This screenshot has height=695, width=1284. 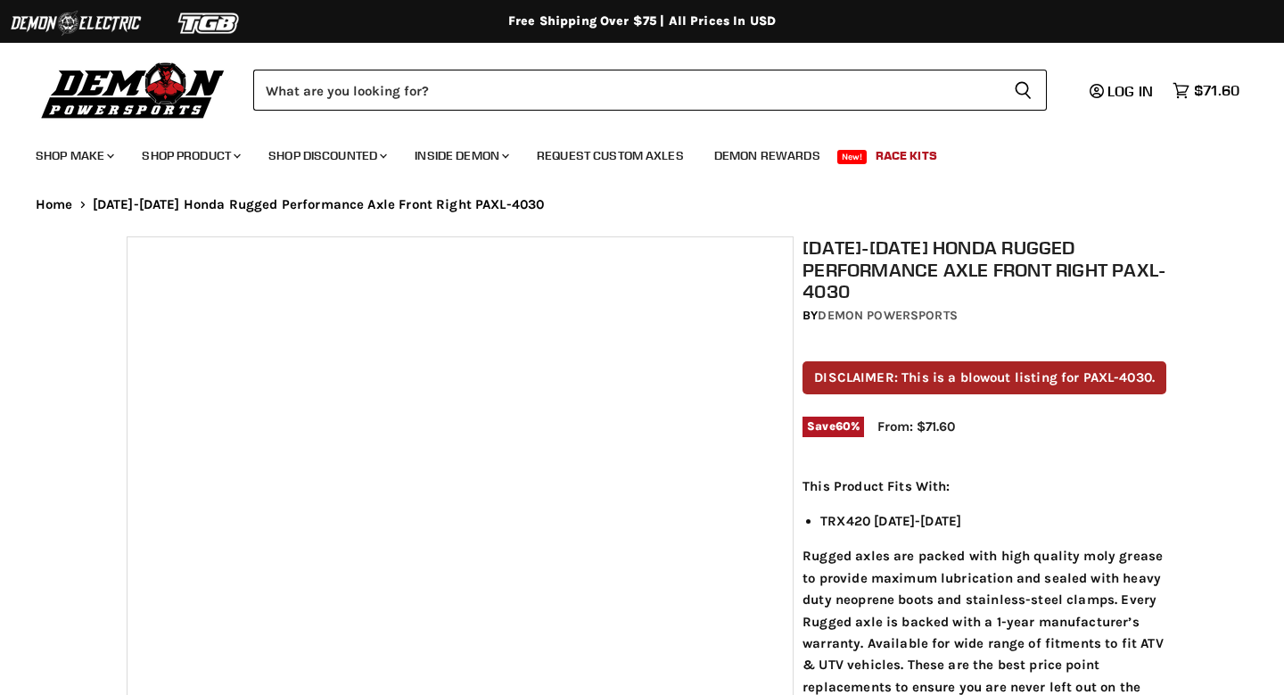 I want to click on img: Demon Electric Logo 2, so click(x=76, y=23).